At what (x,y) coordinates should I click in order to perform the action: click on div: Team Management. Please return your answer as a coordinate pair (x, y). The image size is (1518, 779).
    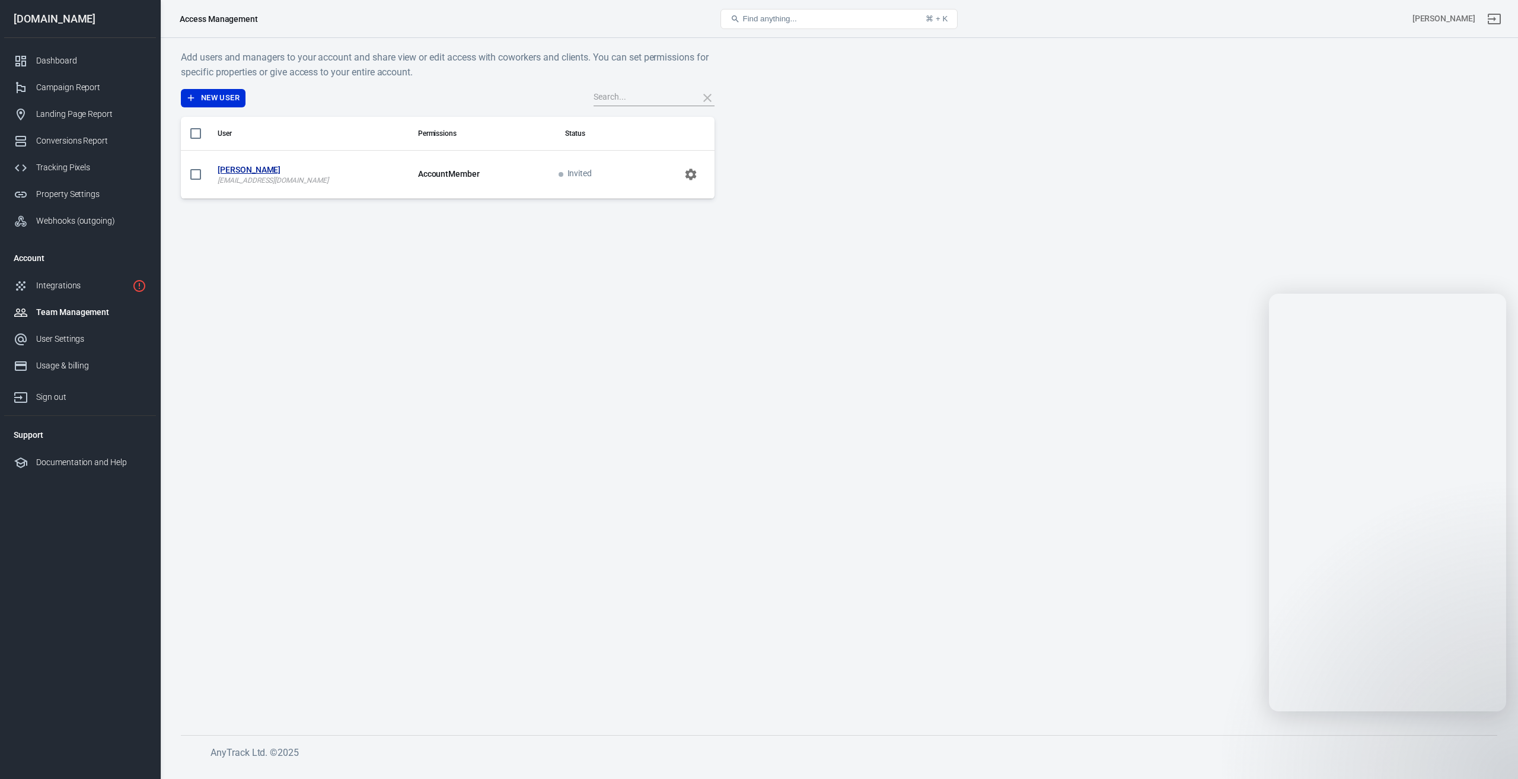
    Looking at the image, I should click on (91, 312).